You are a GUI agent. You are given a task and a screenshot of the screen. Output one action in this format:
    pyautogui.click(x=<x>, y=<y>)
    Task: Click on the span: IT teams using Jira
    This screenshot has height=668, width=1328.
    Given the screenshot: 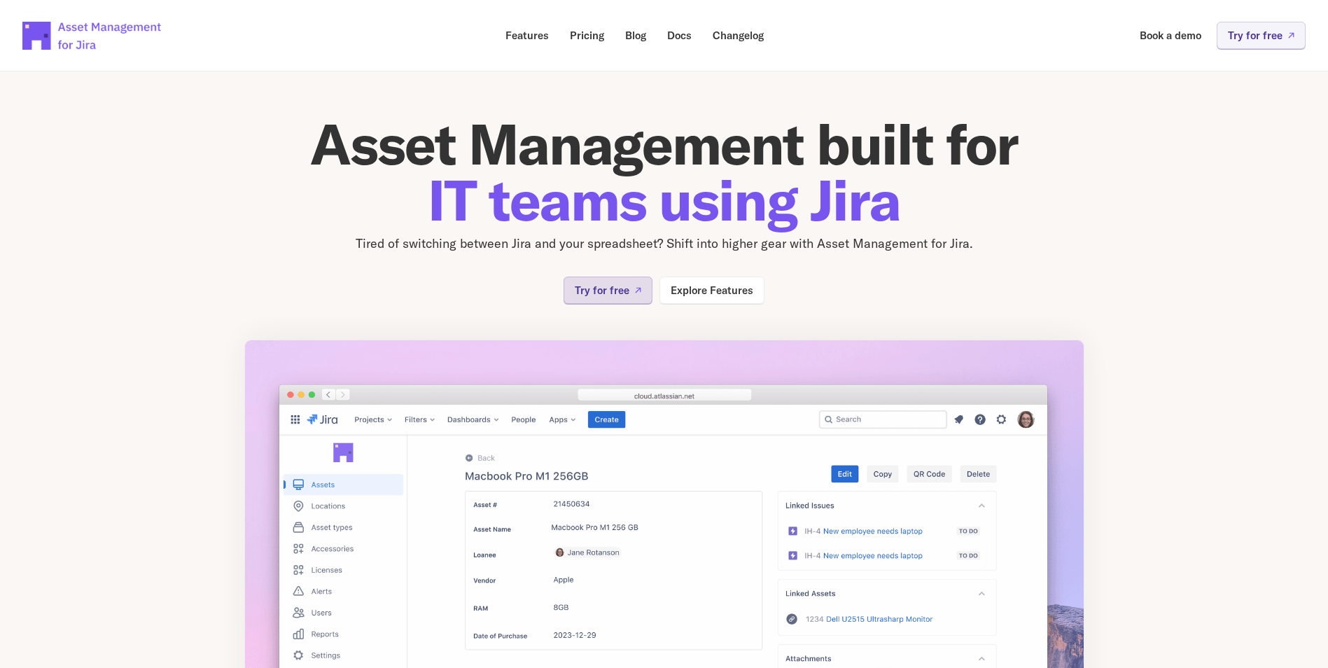 What is the action you would take?
    pyautogui.click(x=663, y=199)
    